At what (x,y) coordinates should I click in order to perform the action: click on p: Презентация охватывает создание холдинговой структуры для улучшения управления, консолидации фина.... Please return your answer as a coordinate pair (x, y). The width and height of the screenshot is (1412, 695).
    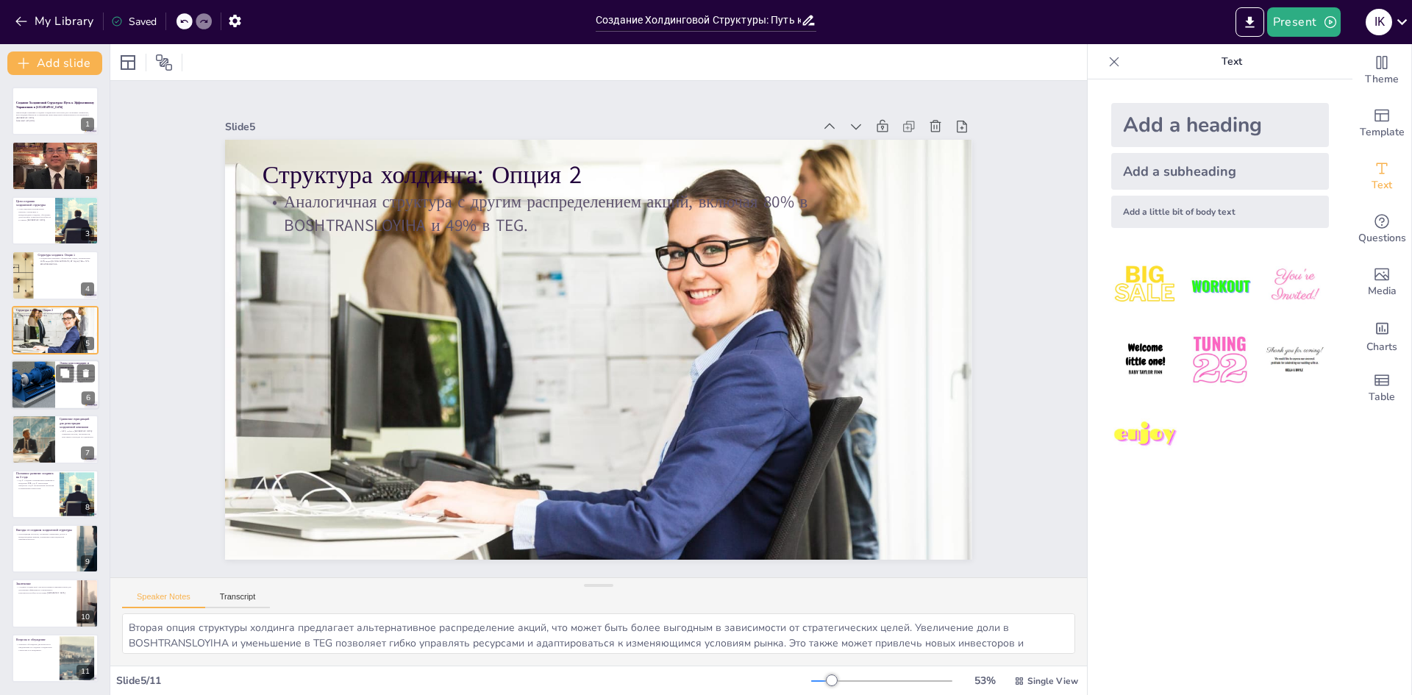
    Looking at the image, I should click on (55, 115).